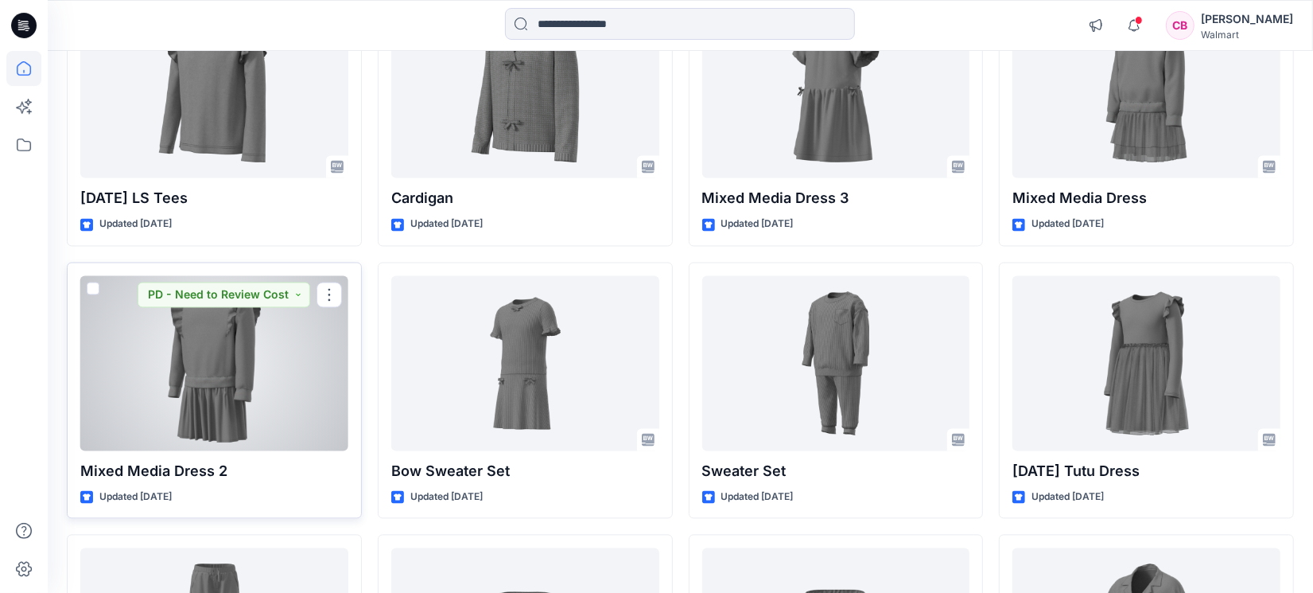 This screenshot has height=593, width=1313. I want to click on div: Walmart, so click(1247, 34).